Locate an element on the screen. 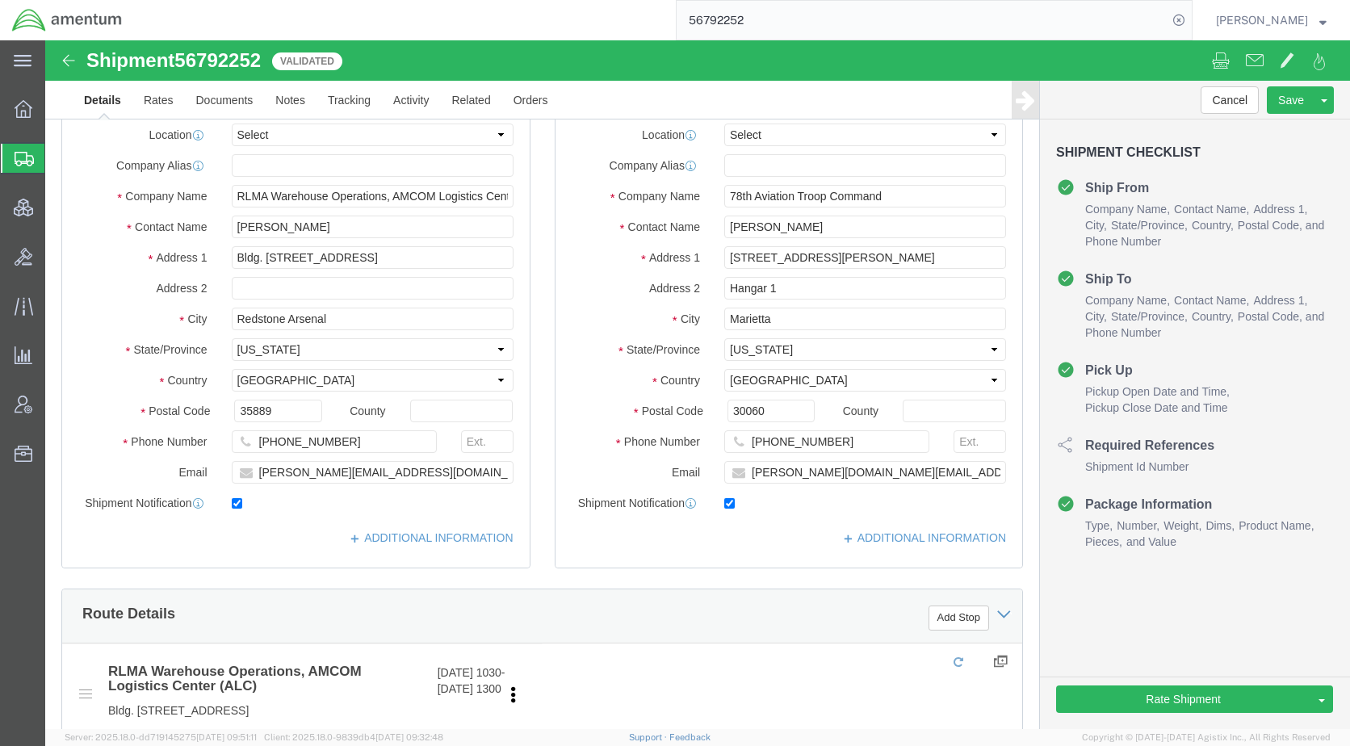 The image size is (1350, 746). a: Support is located at coordinates (649, 737).